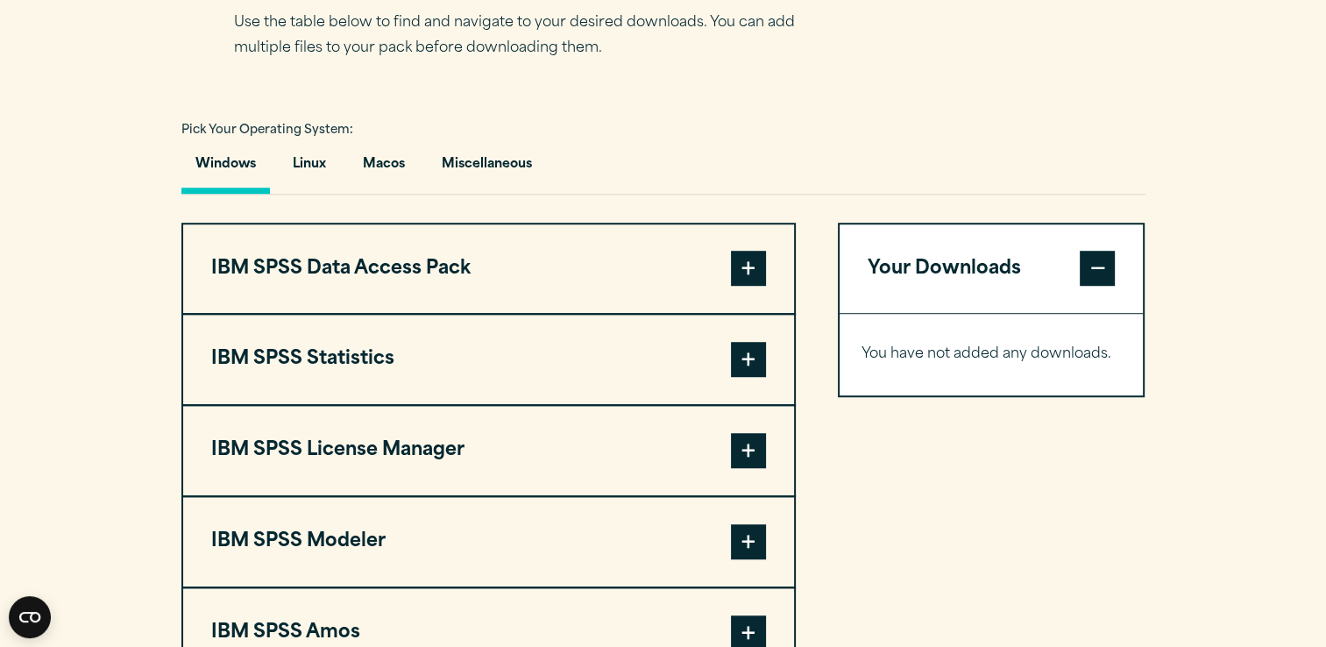 This screenshot has width=1326, height=647. What do you see at coordinates (528, 36) in the screenshot?
I see `p: Use the table below to find and navigate to your desired downloads. You can add multiple files to...` at bounding box center [528, 36].